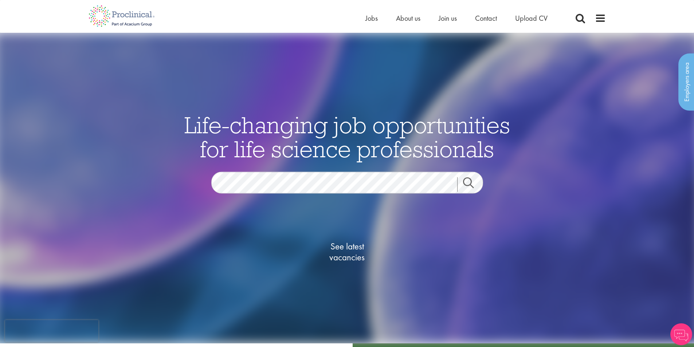 This screenshot has width=694, height=347. I want to click on span: Contact, so click(486, 18).